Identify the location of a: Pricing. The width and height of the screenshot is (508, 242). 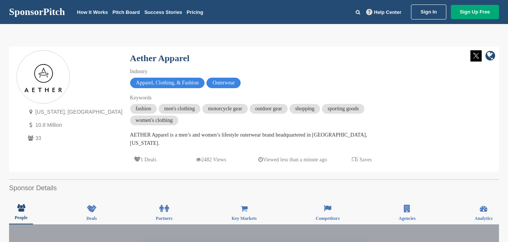
(195, 12).